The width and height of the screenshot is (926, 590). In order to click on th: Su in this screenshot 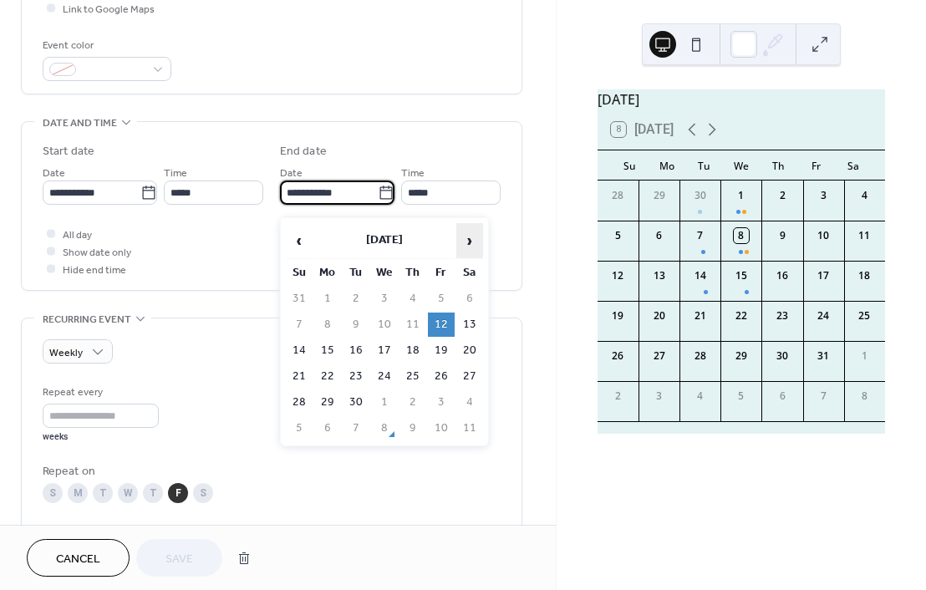, I will do `click(299, 273)`.